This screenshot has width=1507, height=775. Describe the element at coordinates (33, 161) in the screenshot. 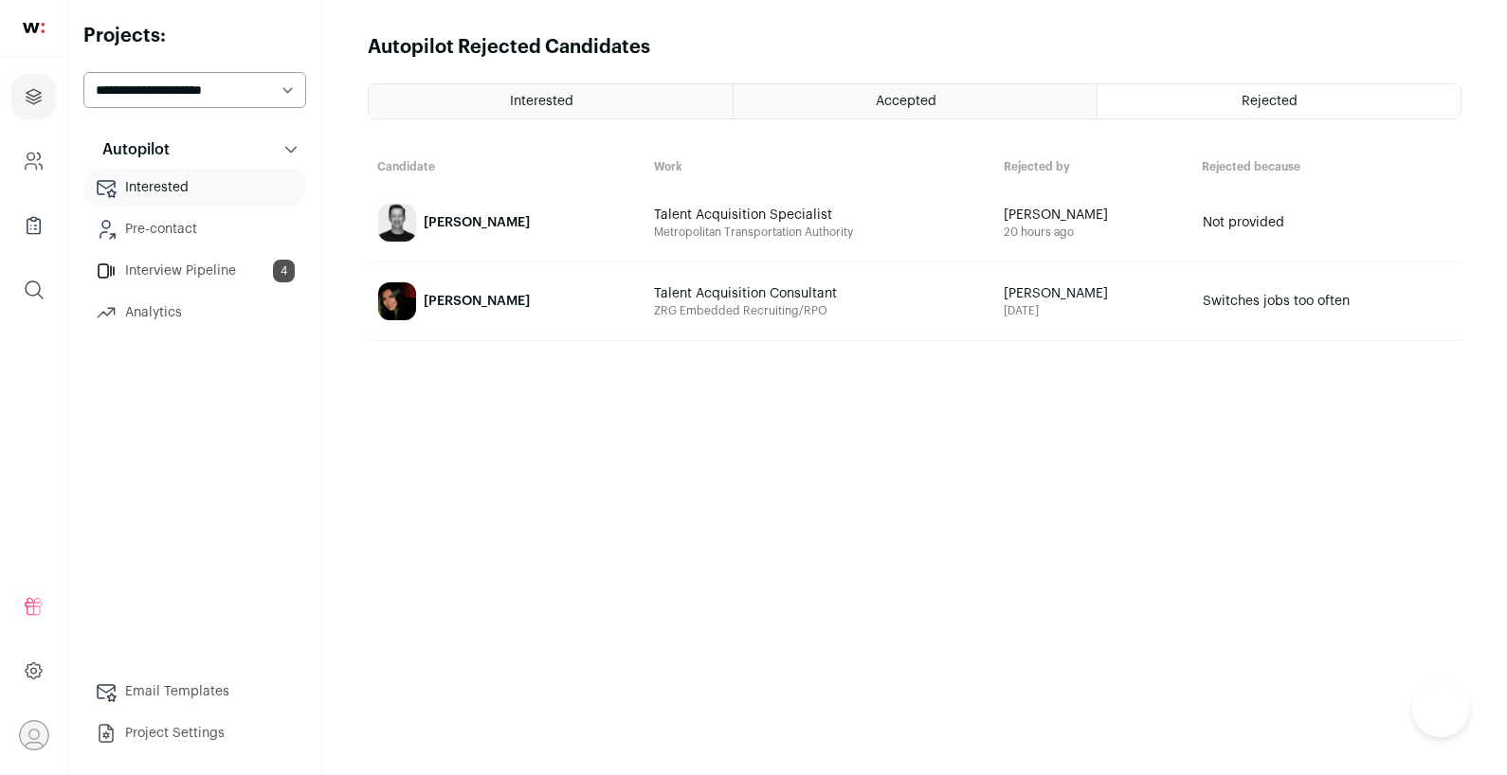

I see `a: Company and ATS Settings` at that location.